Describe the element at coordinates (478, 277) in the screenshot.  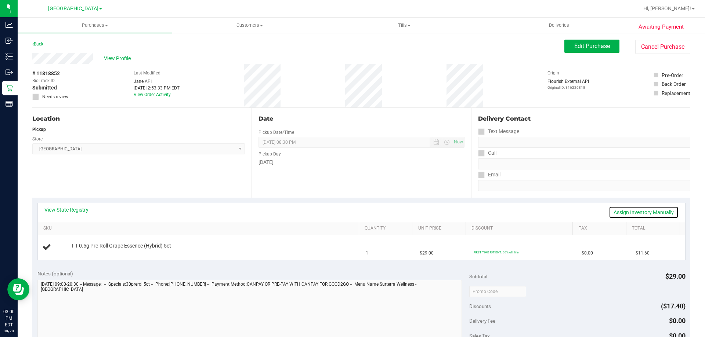
I see `span: Subtotal` at that location.